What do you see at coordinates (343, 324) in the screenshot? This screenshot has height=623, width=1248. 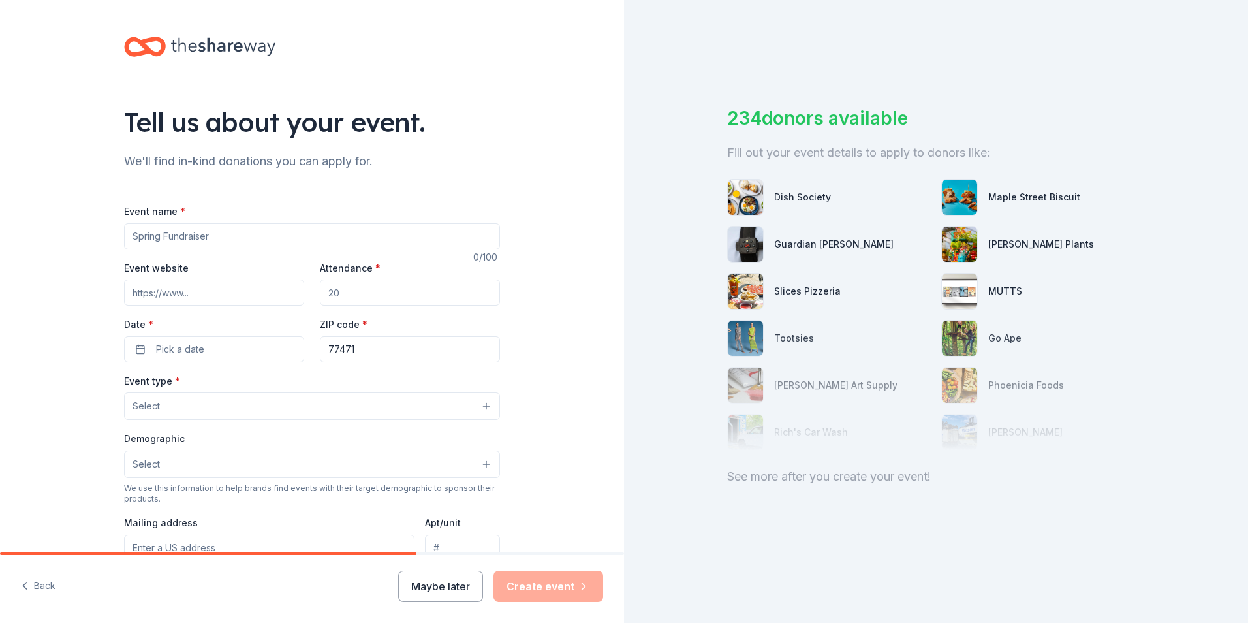 I see `label: ZIP code` at bounding box center [343, 324].